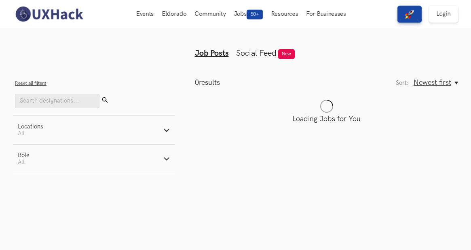 Image resolution: width=471 pixels, height=250 pixels. I want to click on span: 0, so click(197, 82).